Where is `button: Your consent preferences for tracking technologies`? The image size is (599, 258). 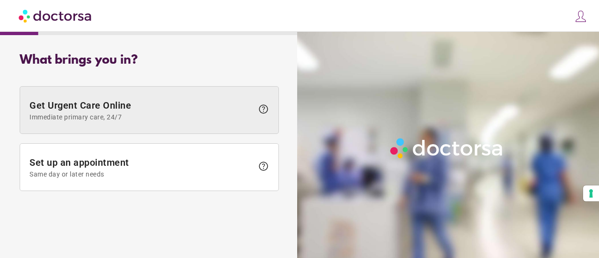 button: Your consent preferences for tracking technologies is located at coordinates (591, 193).